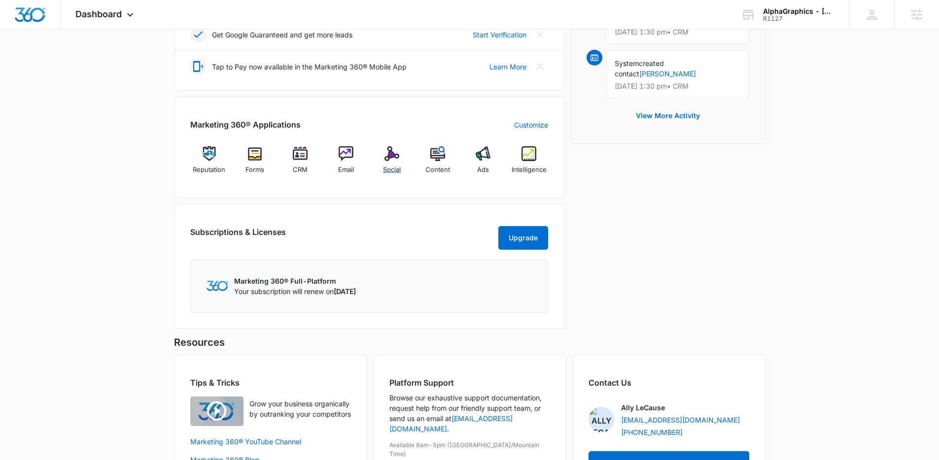 The image size is (939, 460). Describe the element at coordinates (99, 14) in the screenshot. I see `span: Dashboard` at that location.